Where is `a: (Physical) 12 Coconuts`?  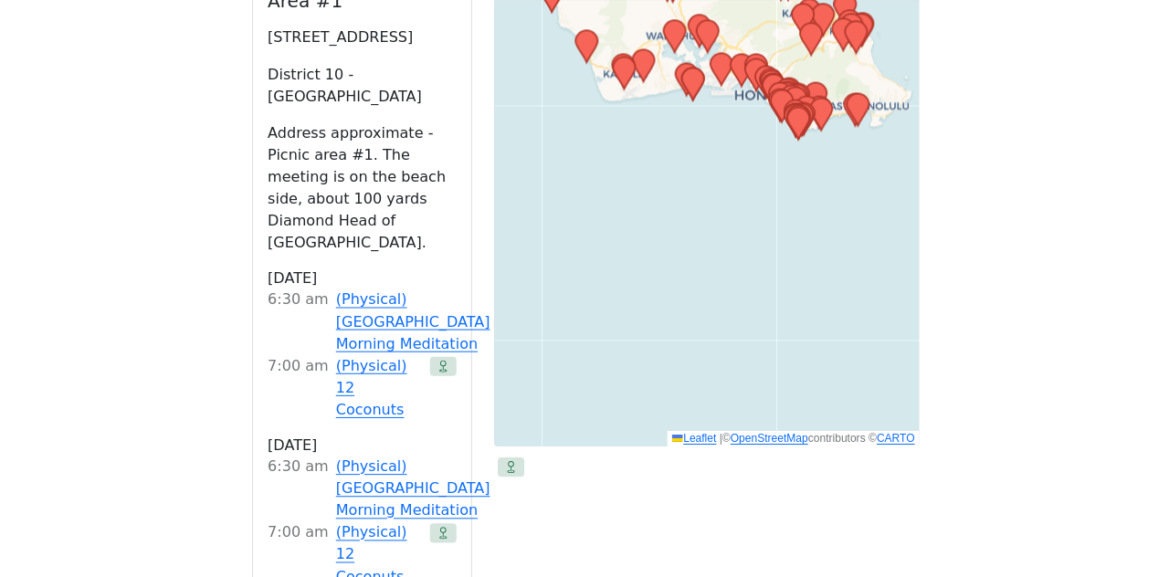
a: (Physical) 12 Coconuts is located at coordinates (378, 386).